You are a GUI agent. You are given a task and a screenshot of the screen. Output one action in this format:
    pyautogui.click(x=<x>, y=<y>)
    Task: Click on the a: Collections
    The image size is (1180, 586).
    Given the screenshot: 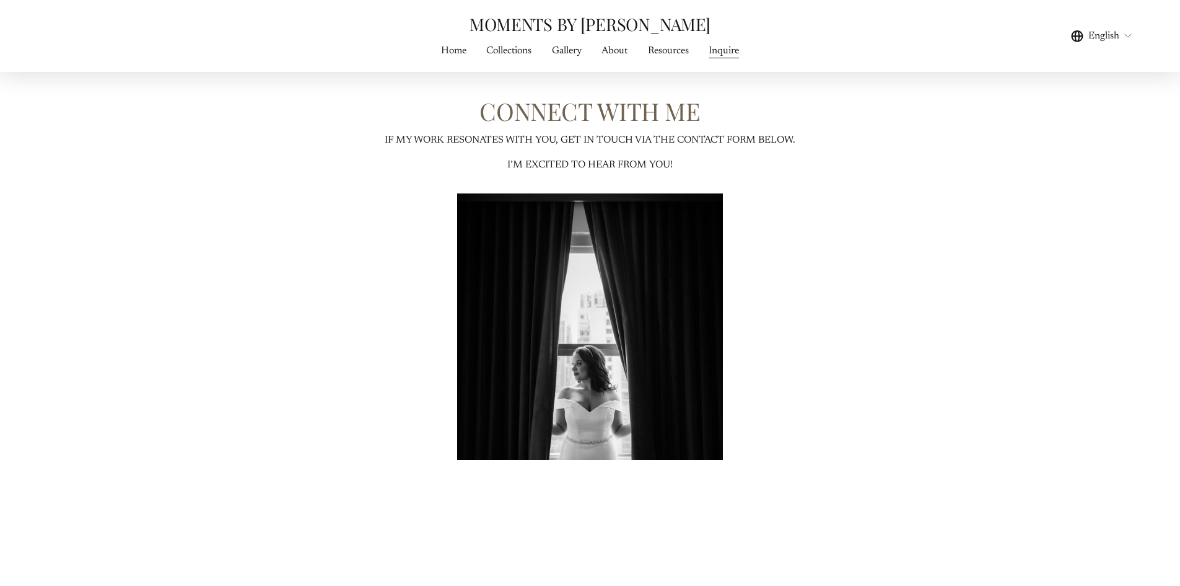 What is the action you would take?
    pyautogui.click(x=509, y=50)
    